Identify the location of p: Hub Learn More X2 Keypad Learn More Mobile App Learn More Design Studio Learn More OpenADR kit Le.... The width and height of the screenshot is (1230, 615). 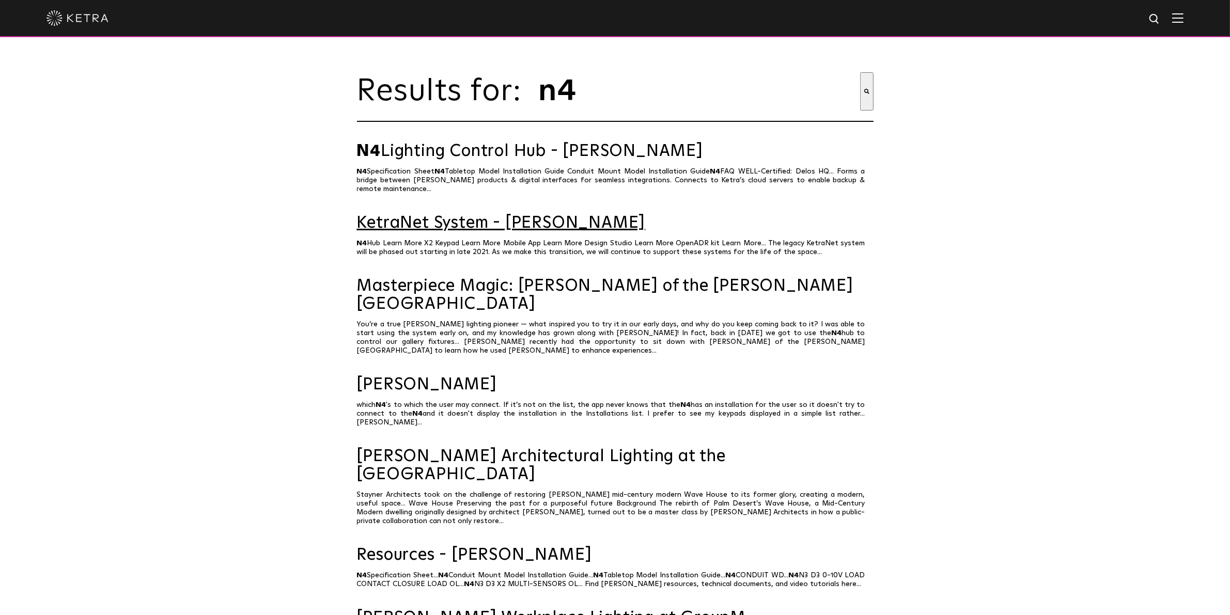
(615, 248).